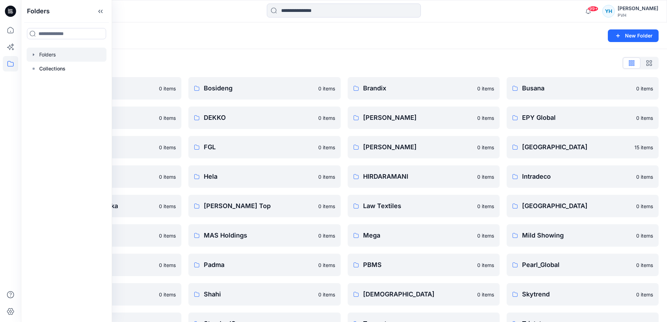  What do you see at coordinates (577, 294) in the screenshot?
I see `p: Skytrend` at bounding box center [577, 294].